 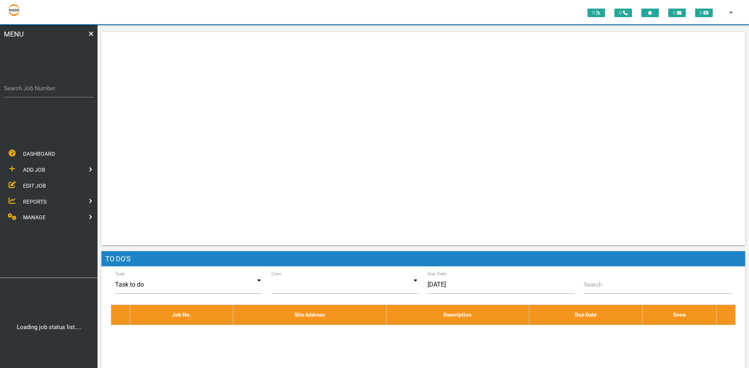 What do you see at coordinates (14, 52) in the screenshot?
I see `span: MENU` at bounding box center [14, 52].